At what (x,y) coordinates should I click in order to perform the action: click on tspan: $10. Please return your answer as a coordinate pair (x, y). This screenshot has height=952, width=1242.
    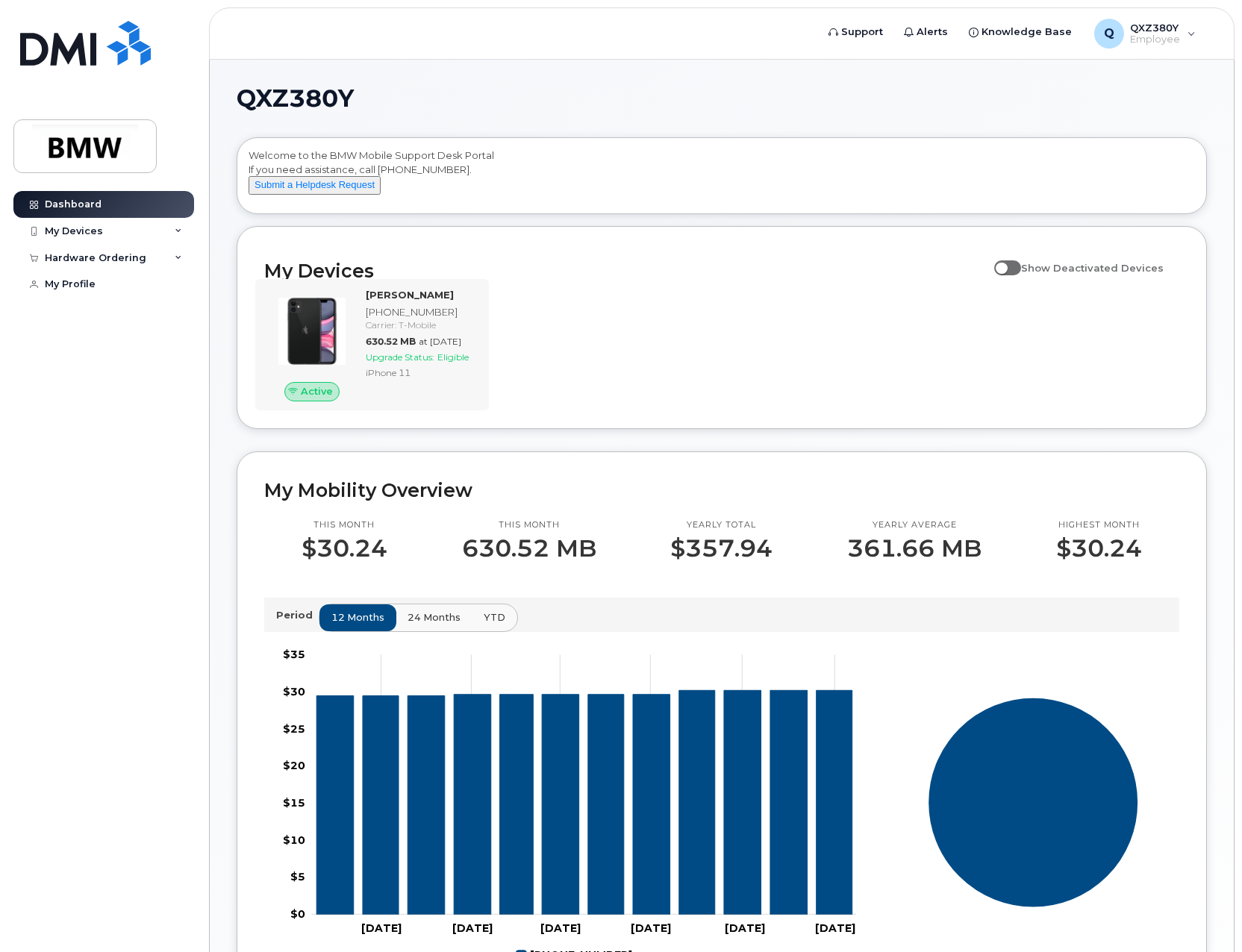
    Looking at the image, I should click on (294, 840).